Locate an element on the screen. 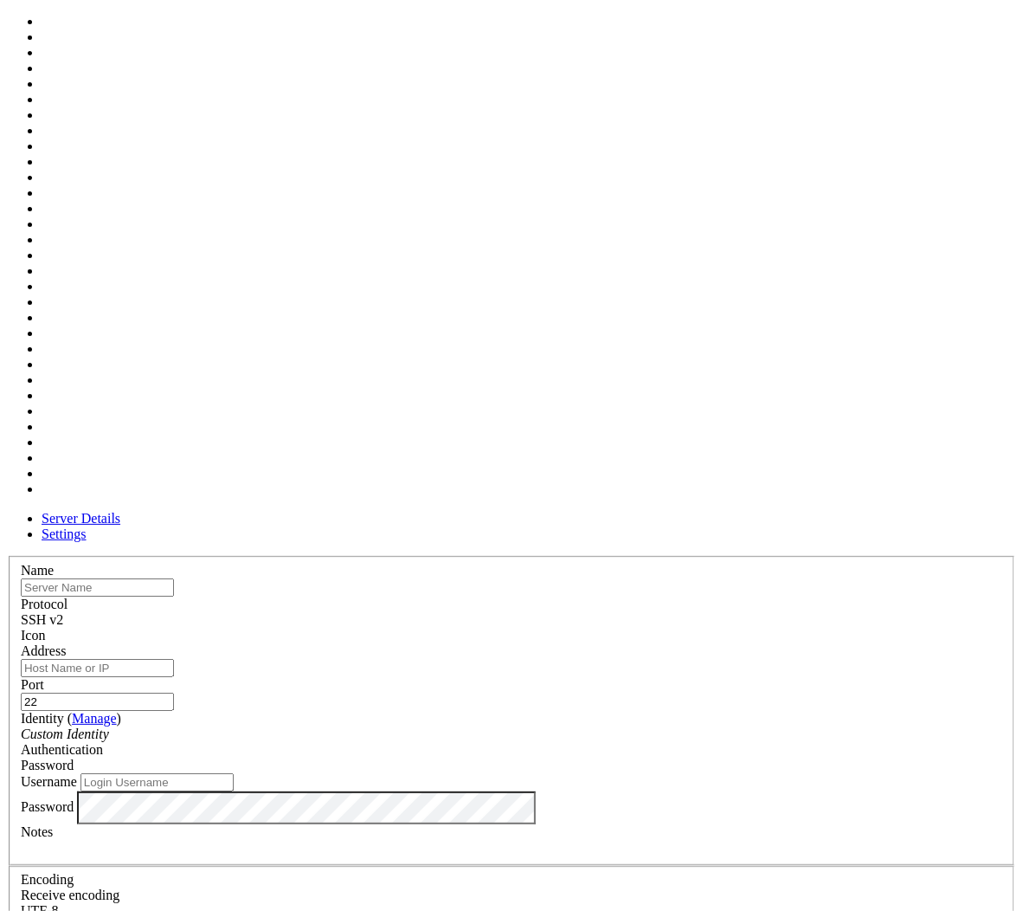 The width and height of the screenshot is (1023, 911). span: Password is located at coordinates (47, 764).